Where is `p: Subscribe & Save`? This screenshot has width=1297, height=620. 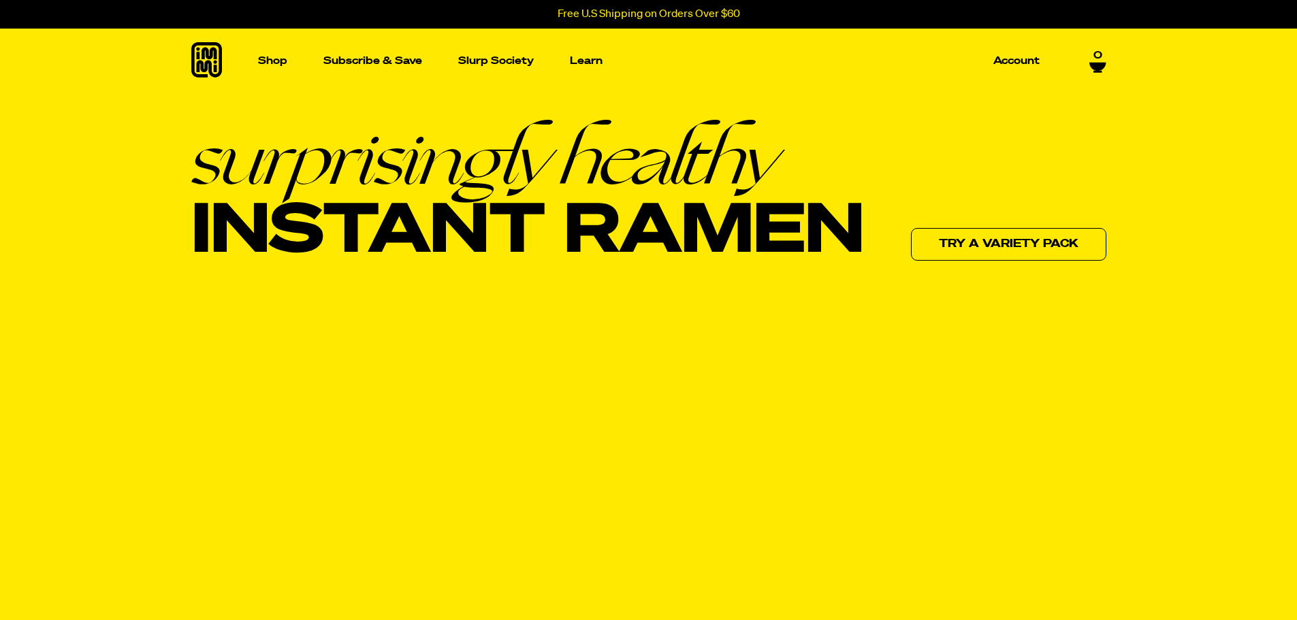
p: Subscribe & Save is located at coordinates (372, 61).